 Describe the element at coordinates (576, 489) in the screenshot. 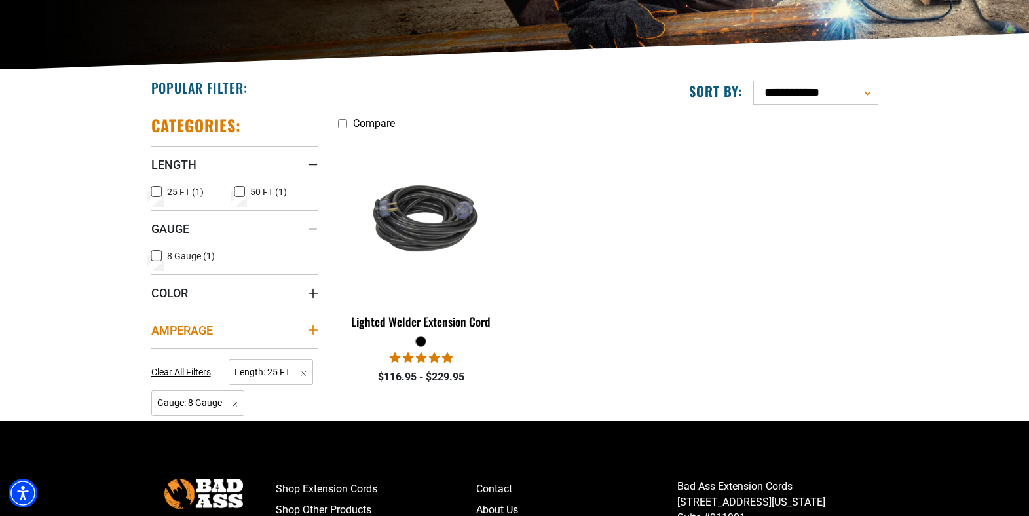

I see `a: Contact` at that location.